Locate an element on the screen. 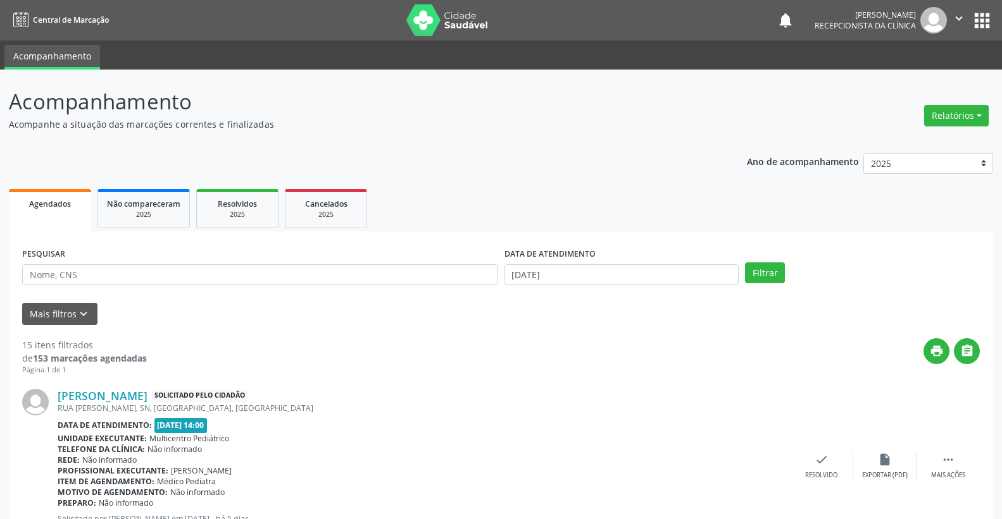 The height and width of the screenshot is (519, 1002). b: Preparo: is located at coordinates (77, 503).